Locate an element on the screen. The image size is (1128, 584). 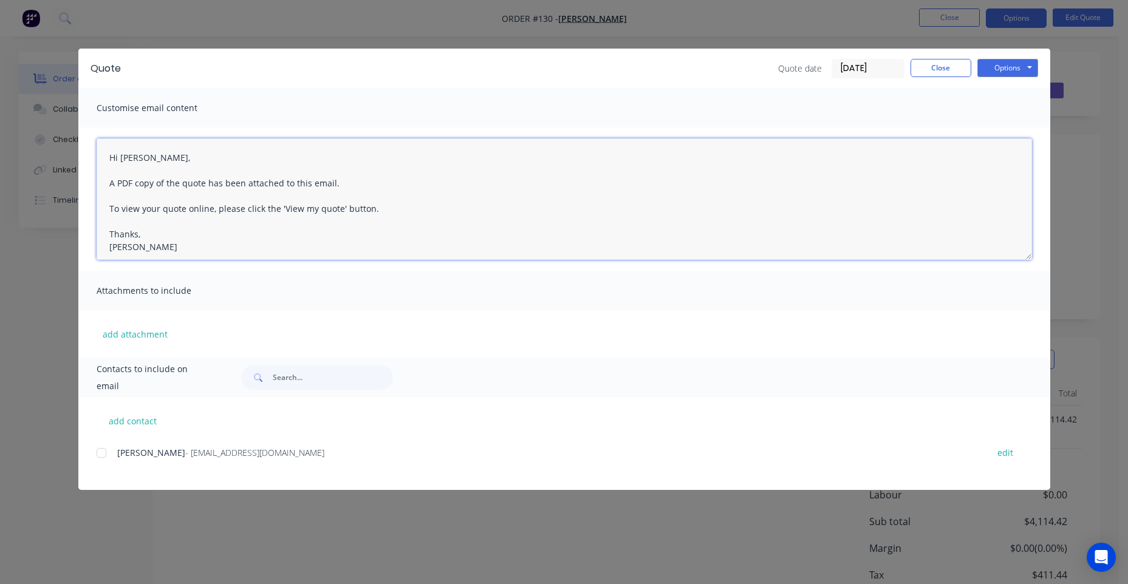
button: add contact is located at coordinates (133, 421).